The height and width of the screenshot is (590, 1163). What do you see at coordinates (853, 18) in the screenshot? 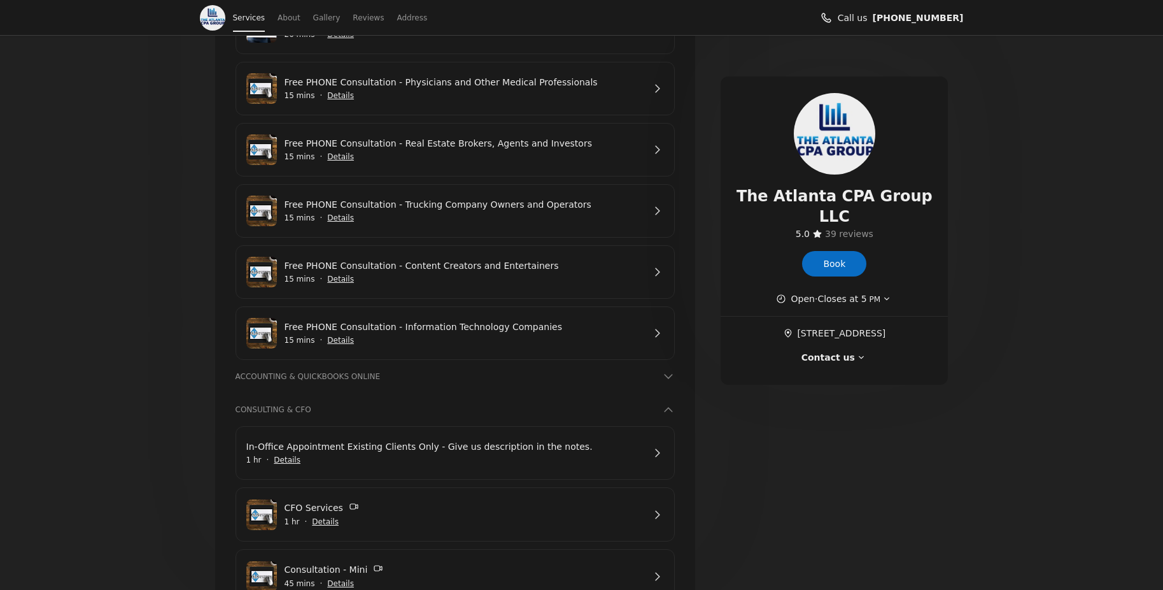
I see `span: Call us` at bounding box center [853, 18].